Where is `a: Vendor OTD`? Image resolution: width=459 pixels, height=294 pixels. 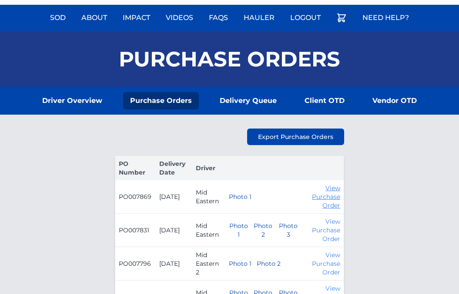
a: Vendor OTD is located at coordinates (394, 101).